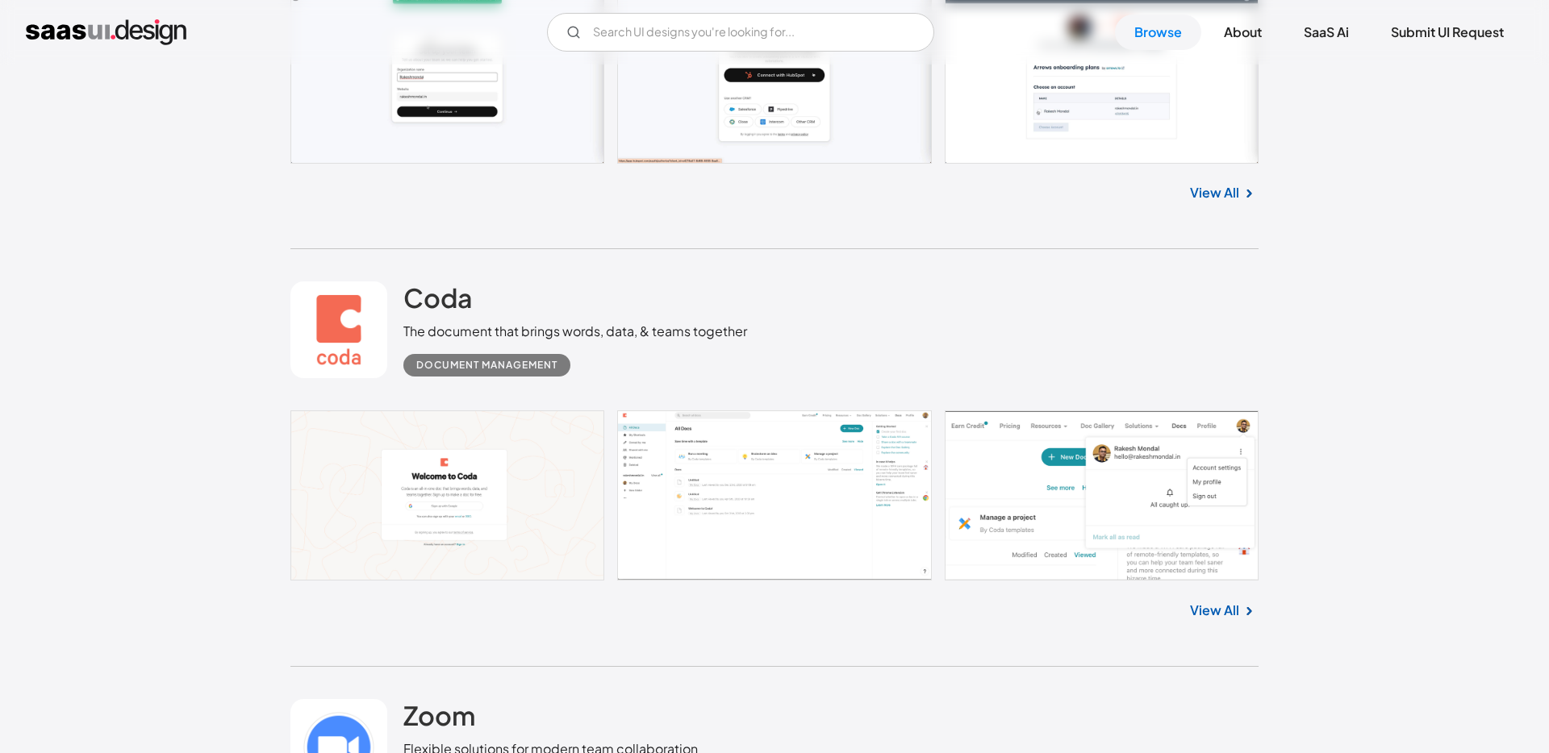  I want to click on a: Browse, so click(1157, 32).